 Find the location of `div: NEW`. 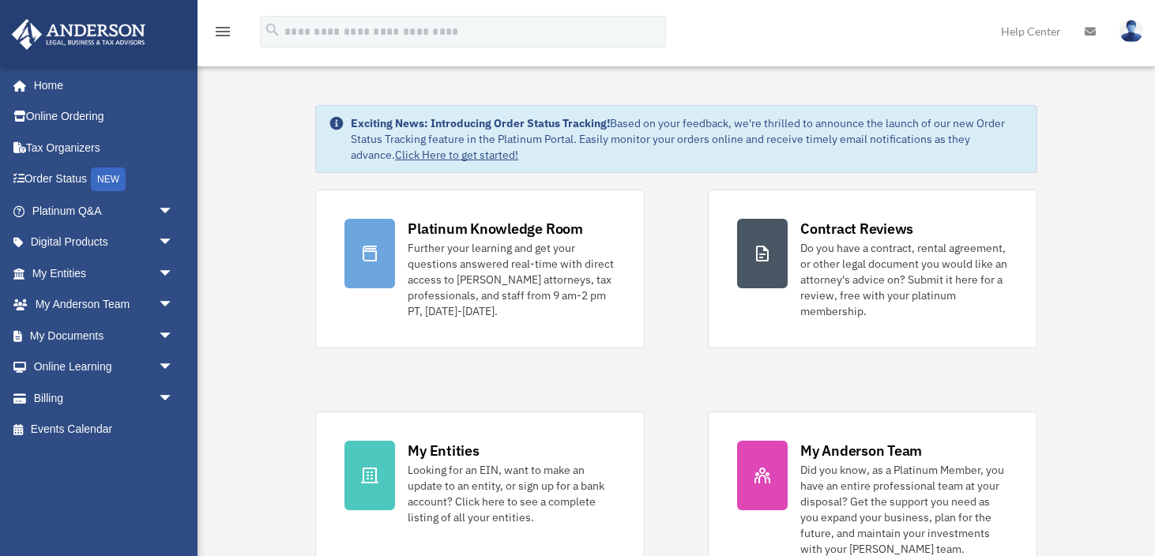

div: NEW is located at coordinates (108, 179).